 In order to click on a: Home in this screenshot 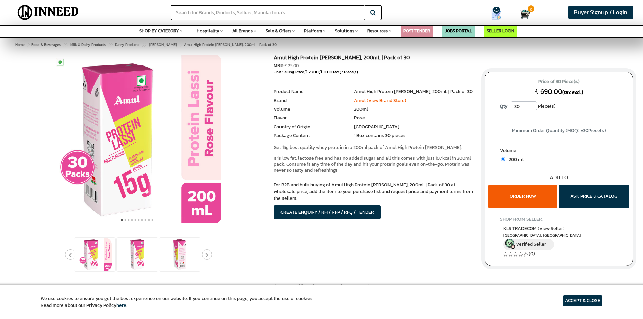, I will do `click(20, 45)`.